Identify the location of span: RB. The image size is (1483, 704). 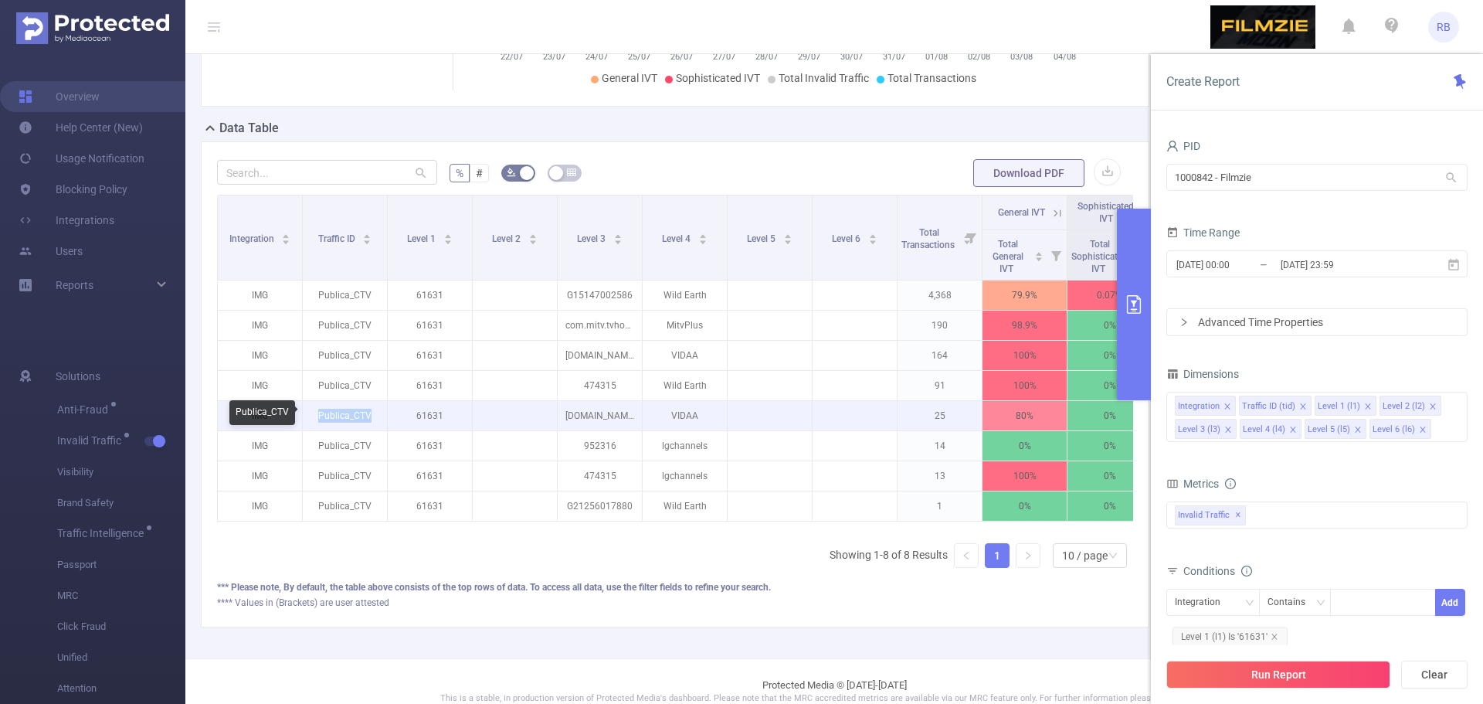
(1444, 27).